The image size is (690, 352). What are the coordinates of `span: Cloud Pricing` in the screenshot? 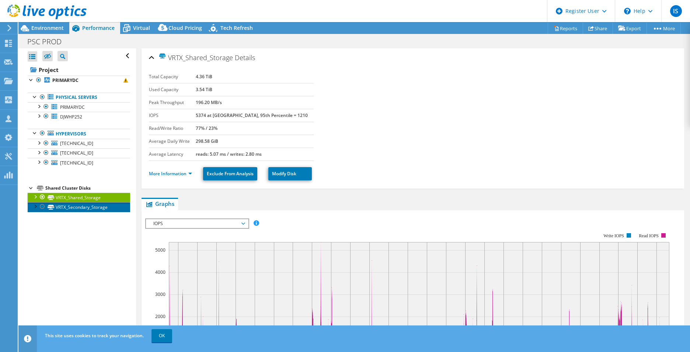 It's located at (185, 28).